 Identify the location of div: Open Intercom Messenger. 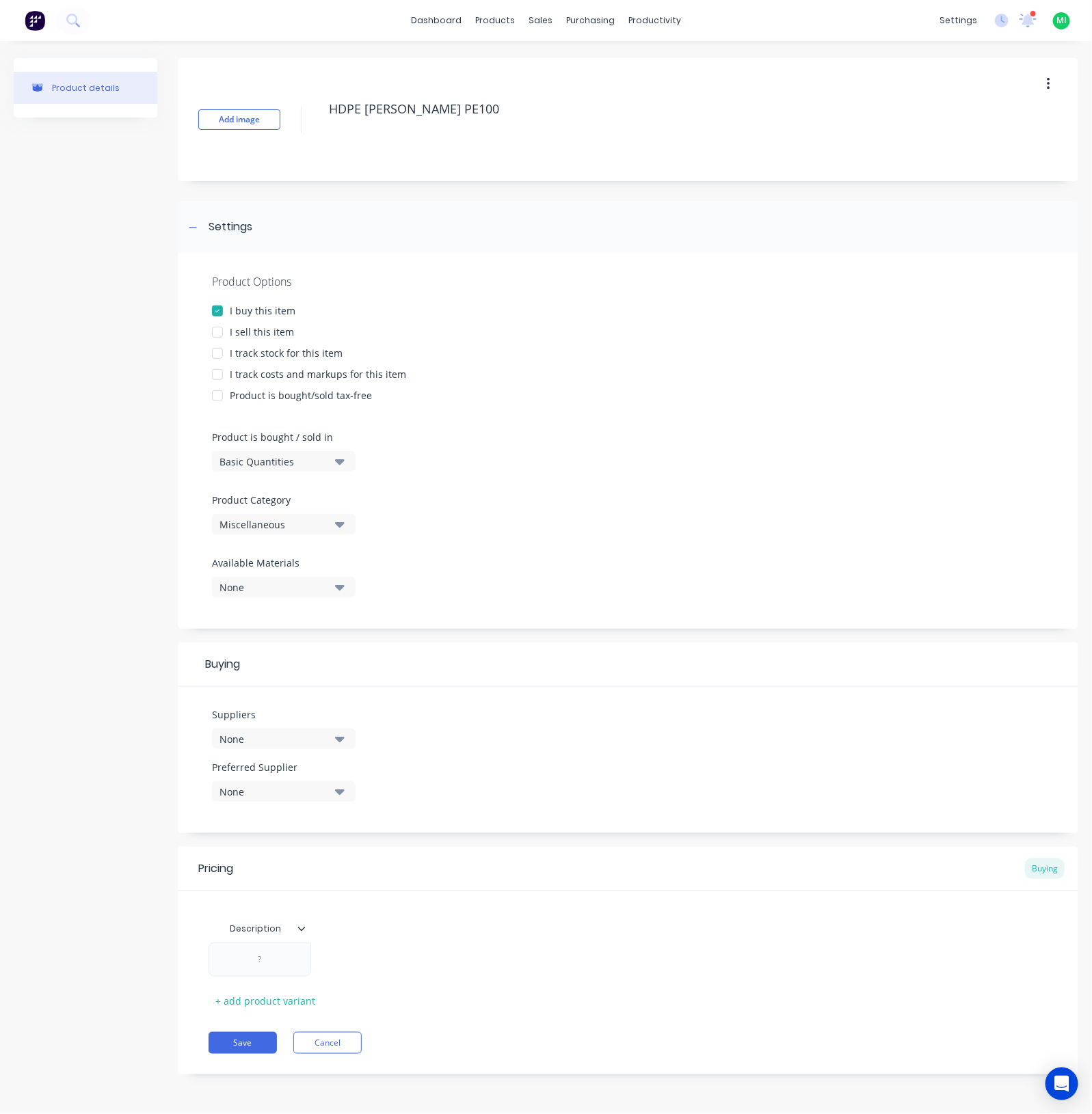
(1062, 1084).